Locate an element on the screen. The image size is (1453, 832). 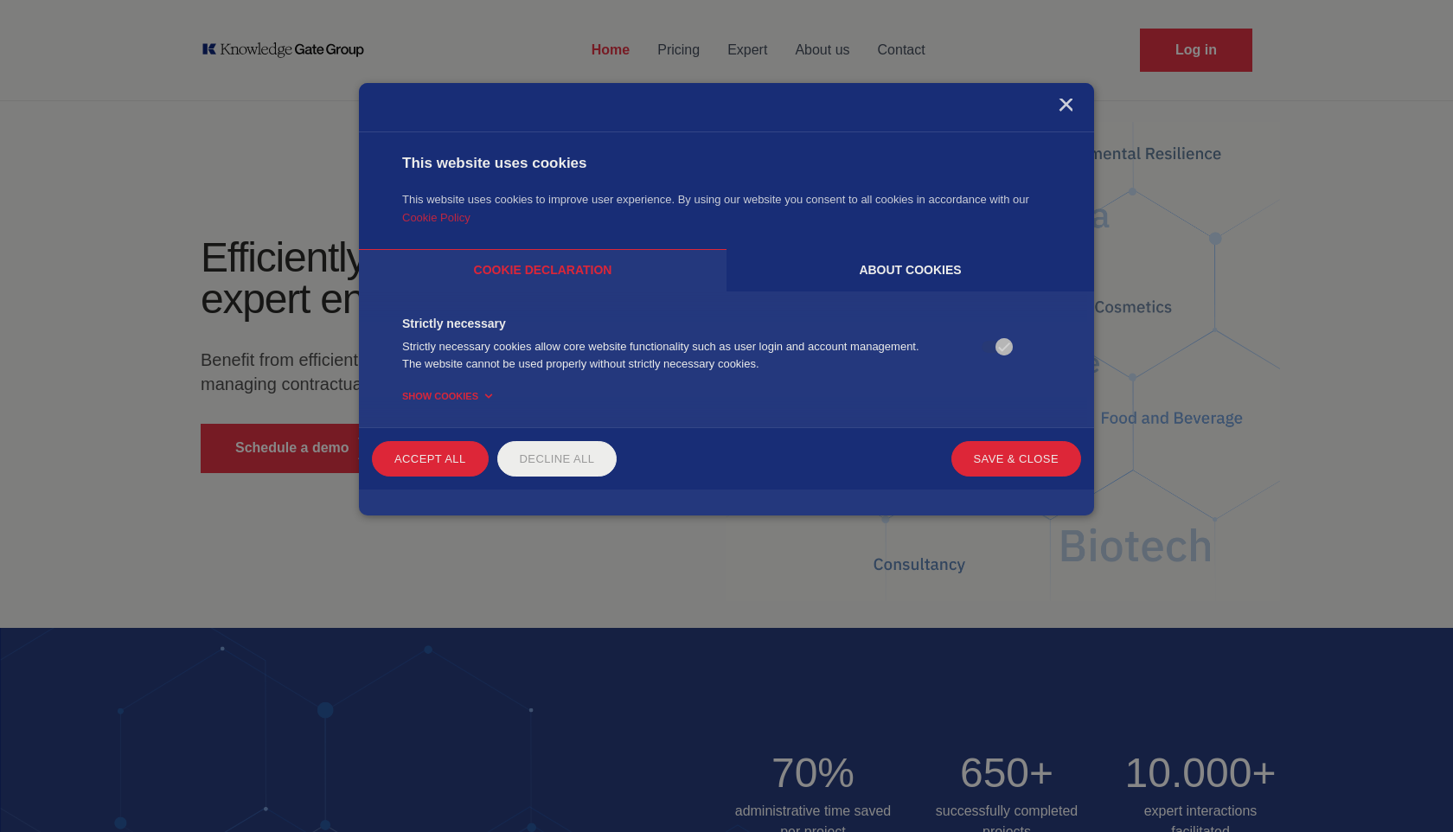
div: Decline all is located at coordinates (557, 458).